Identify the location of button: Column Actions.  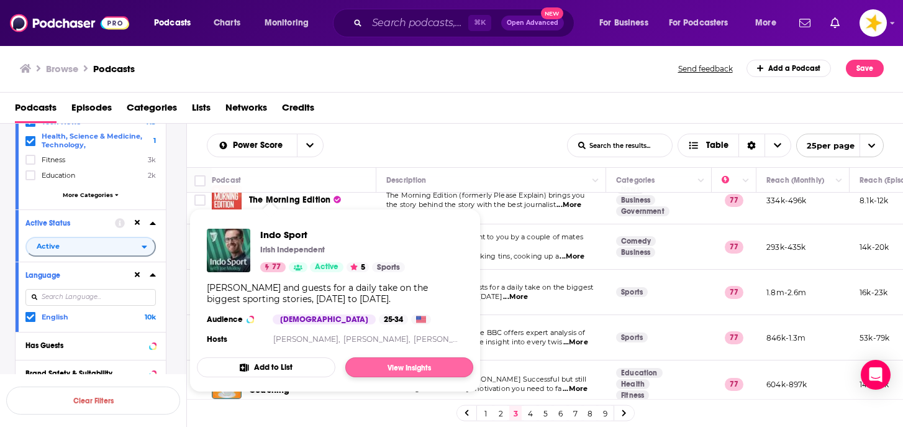
(701, 181).